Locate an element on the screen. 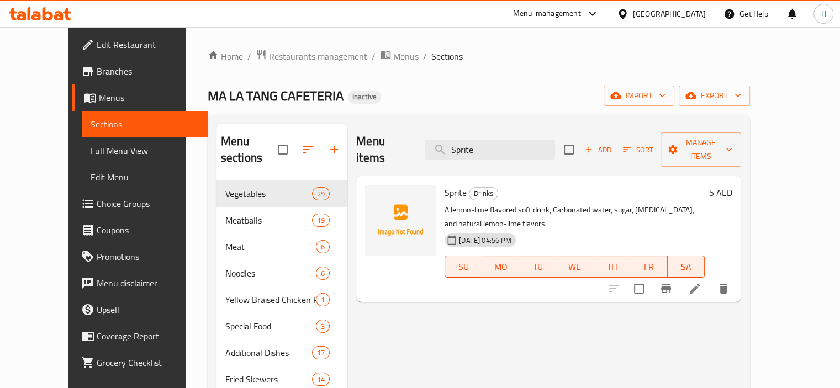 The height and width of the screenshot is (388, 840). div: Meatballs is located at coordinates (268, 220).